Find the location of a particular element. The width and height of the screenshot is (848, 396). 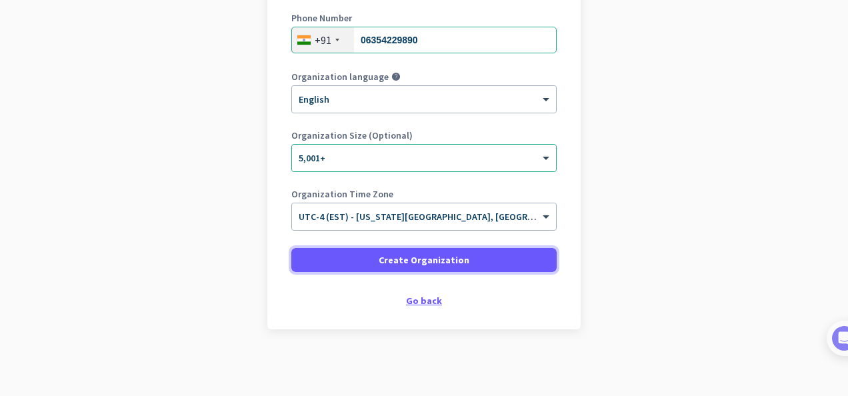

i: help is located at coordinates (396, 77).